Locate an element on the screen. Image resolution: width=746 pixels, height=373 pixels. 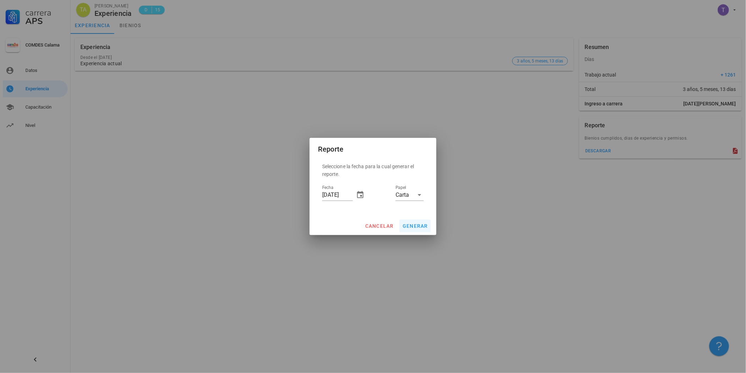
div: PapelCarta is located at coordinates (410, 195).